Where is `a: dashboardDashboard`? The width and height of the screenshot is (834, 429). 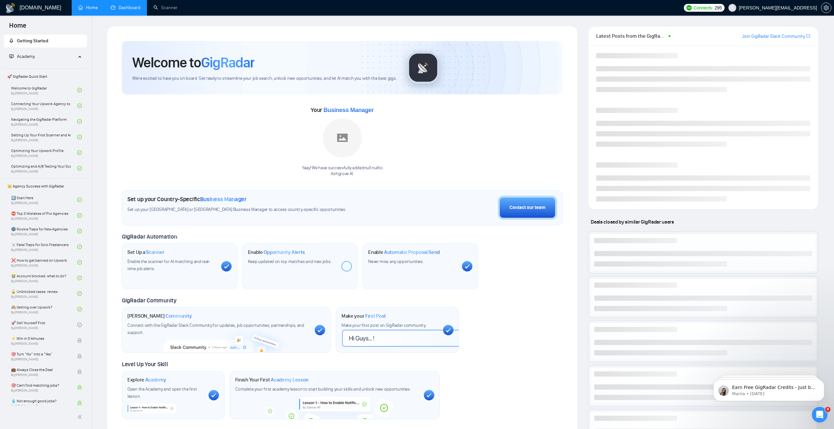 a: dashboardDashboard is located at coordinates (125, 7).